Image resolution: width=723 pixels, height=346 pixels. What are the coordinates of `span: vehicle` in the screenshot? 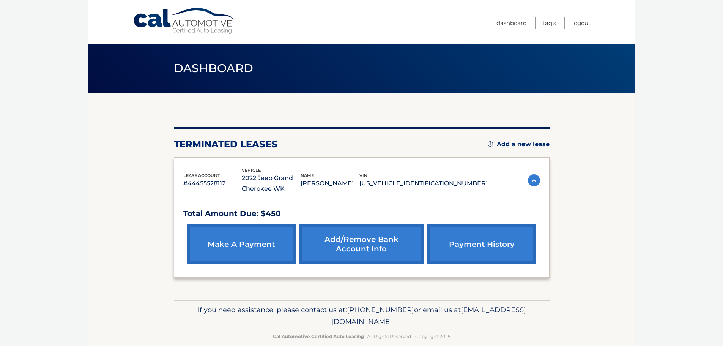 It's located at (251, 170).